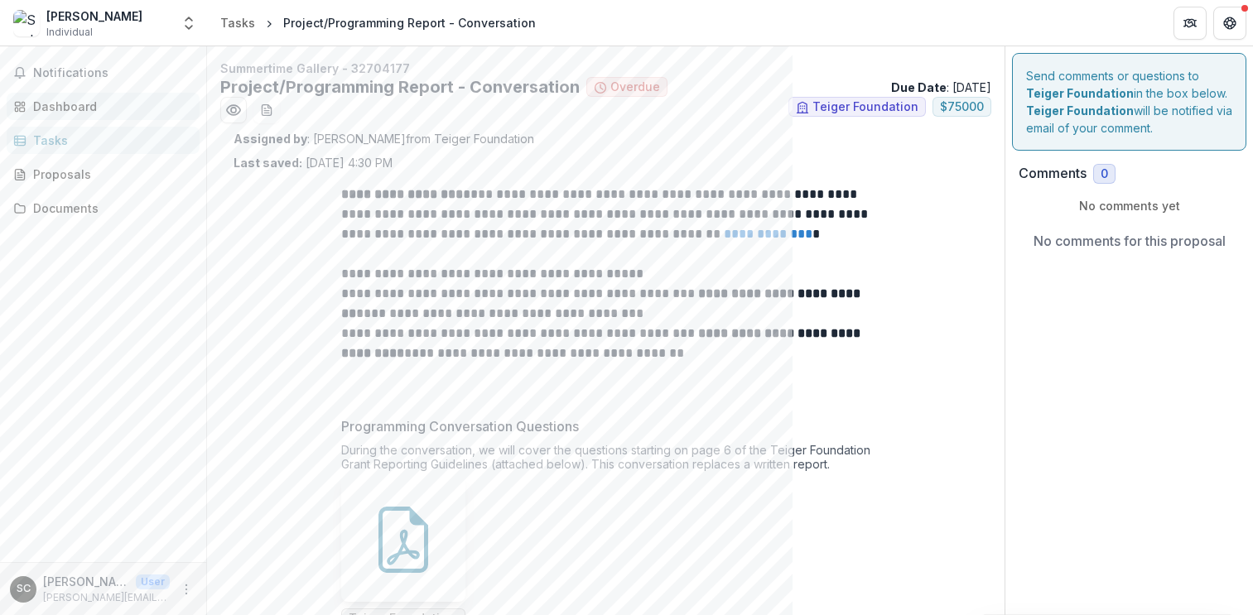  What do you see at coordinates (1190, 23) in the screenshot?
I see `button: Partners` at bounding box center [1190, 23].